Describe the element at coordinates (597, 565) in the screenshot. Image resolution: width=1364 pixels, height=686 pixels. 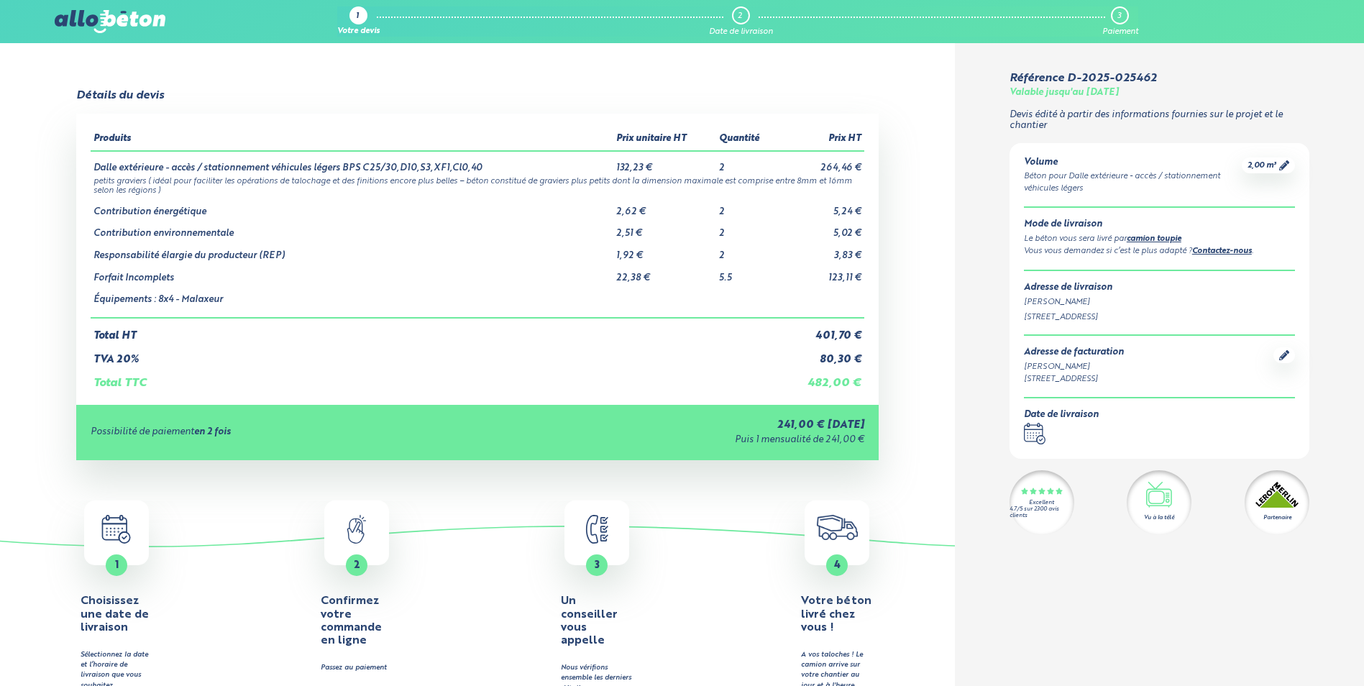
I see `span: 3` at that location.